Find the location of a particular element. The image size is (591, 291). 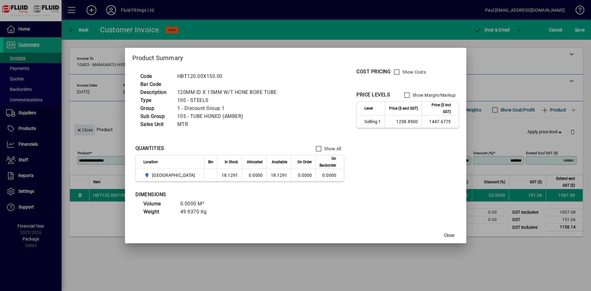

div: COST PRICING is located at coordinates (373, 72).